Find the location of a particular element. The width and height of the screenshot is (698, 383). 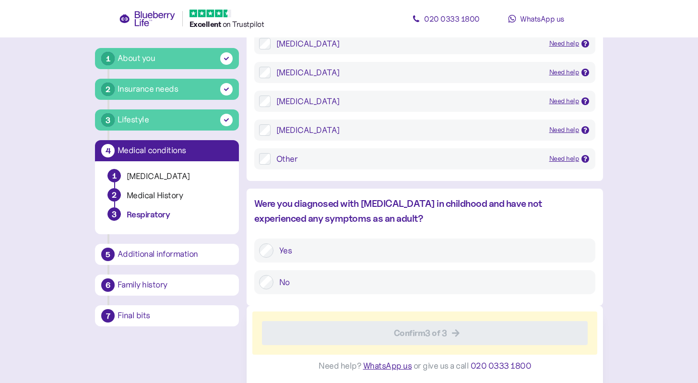

span: Excellent ️ is located at coordinates (206, 24).